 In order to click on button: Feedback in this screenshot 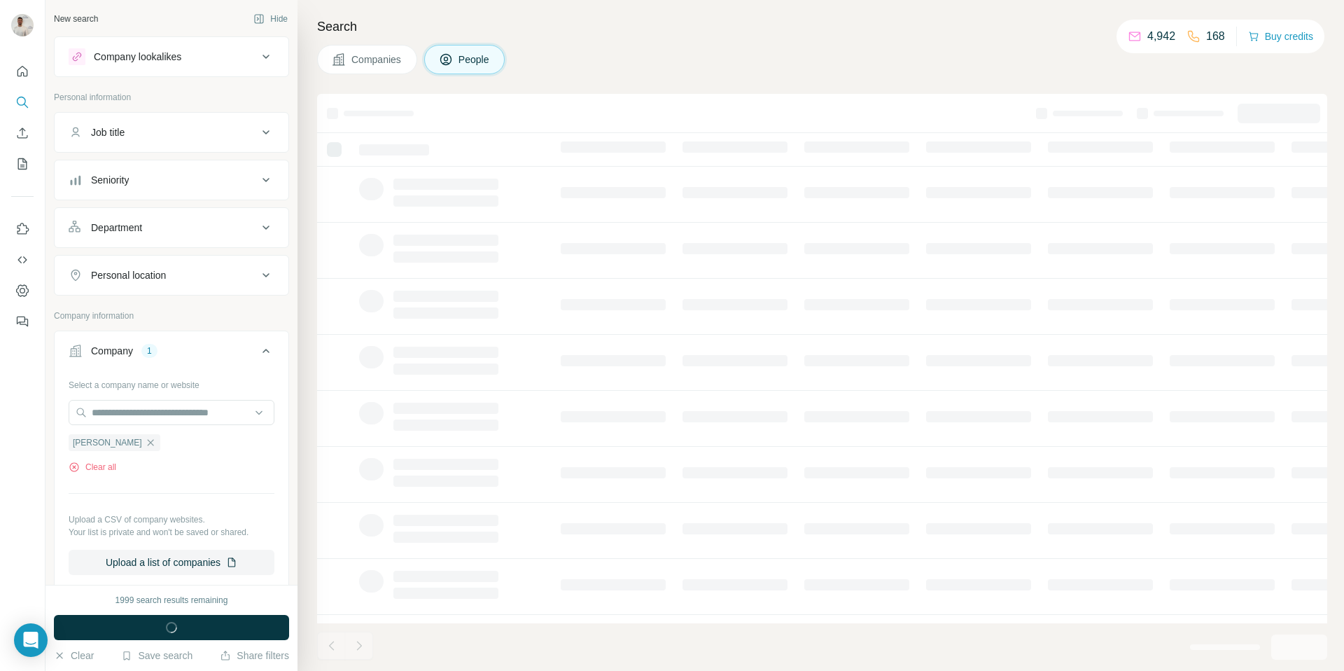, I will do `click(22, 321)`.